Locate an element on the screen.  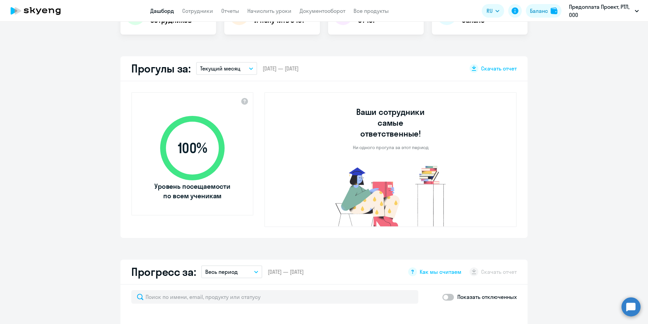
button: Весь период is located at coordinates (232, 272).